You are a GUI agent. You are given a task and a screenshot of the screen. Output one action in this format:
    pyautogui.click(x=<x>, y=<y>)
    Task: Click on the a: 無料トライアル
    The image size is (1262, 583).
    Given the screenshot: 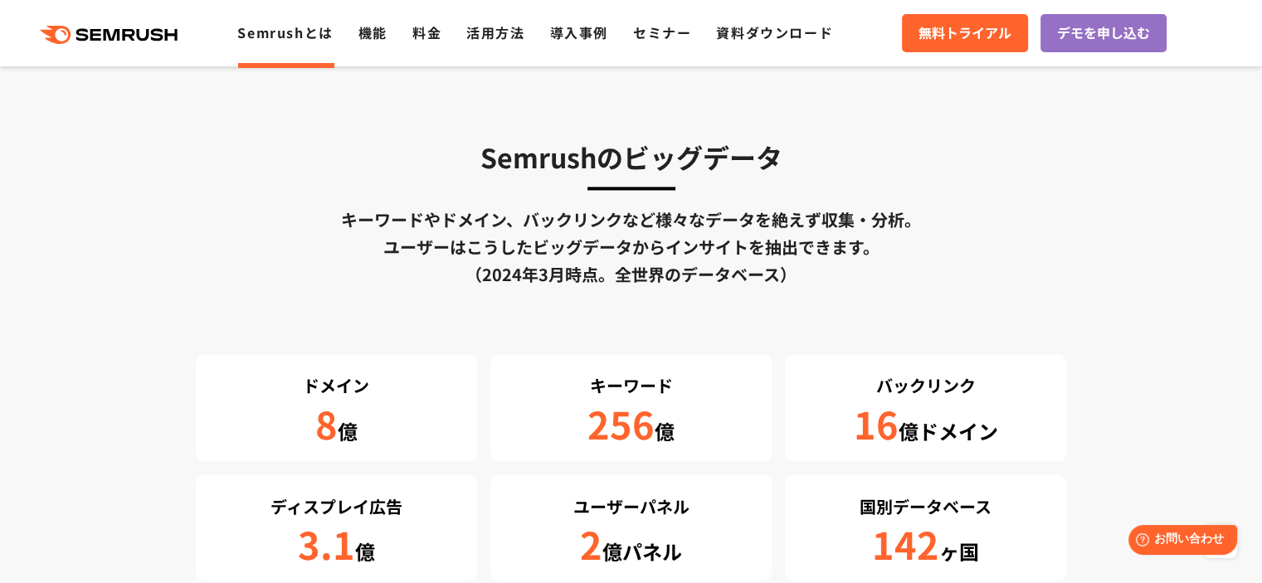 What is the action you would take?
    pyautogui.click(x=965, y=33)
    